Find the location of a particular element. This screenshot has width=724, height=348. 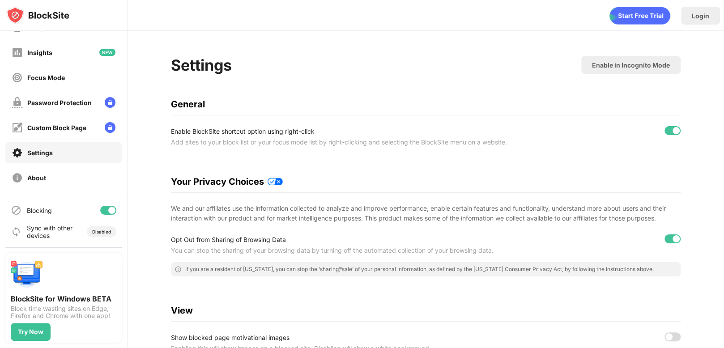

img: logo-blocksite.svg is located at coordinates (38, 15).